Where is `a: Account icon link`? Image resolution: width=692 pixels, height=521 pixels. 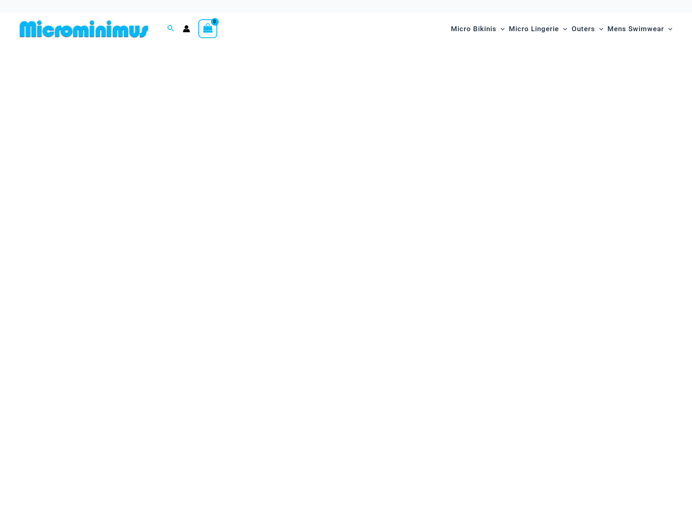
a: Account icon link is located at coordinates (186, 29).